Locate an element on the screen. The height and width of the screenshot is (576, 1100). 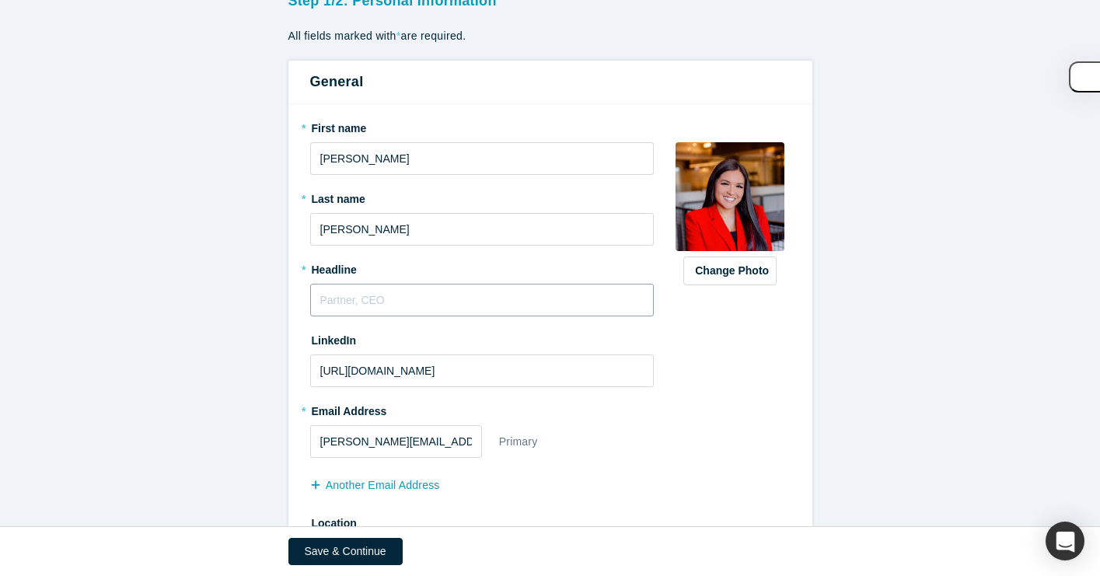
label: Last name is located at coordinates (482, 197).